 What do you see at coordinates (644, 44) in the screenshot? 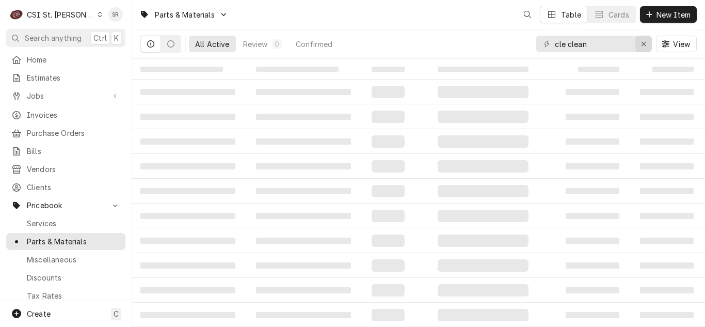
I see `button: Erase input` at bounding box center [644, 44].